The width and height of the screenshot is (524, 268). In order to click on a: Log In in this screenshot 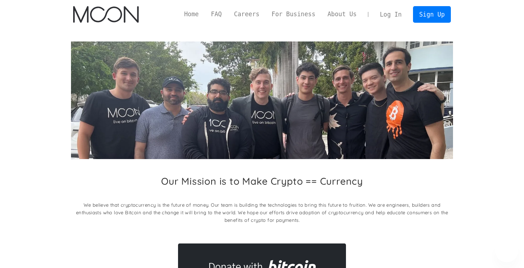, I will do `click(390, 14)`.